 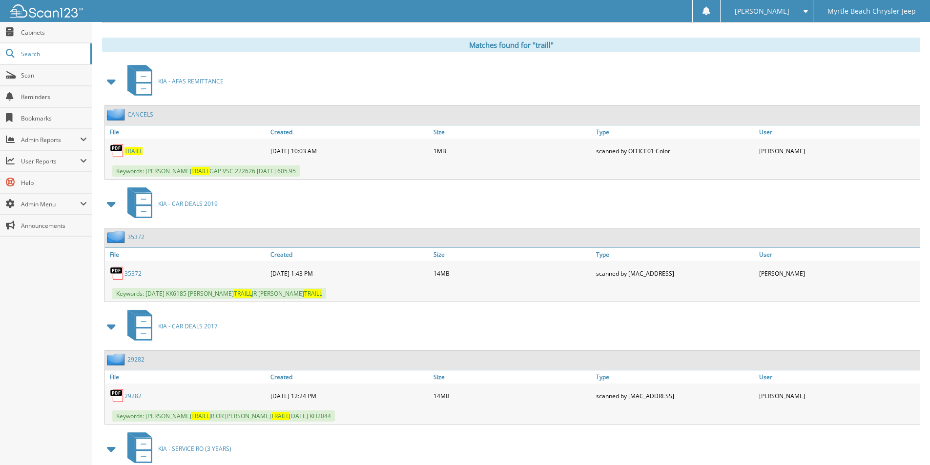 What do you see at coordinates (54, 75) in the screenshot?
I see `span: Scan` at bounding box center [54, 75].